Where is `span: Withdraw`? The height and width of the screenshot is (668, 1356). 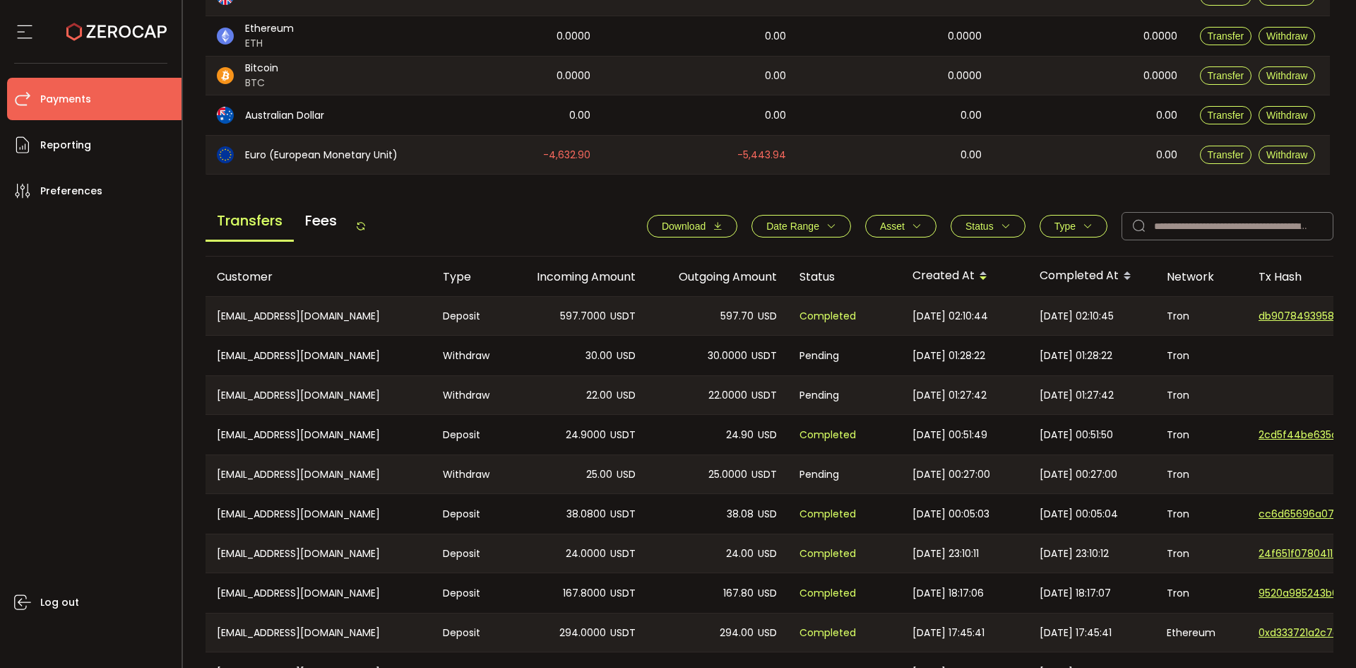
span: Withdraw is located at coordinates (1287, 76).